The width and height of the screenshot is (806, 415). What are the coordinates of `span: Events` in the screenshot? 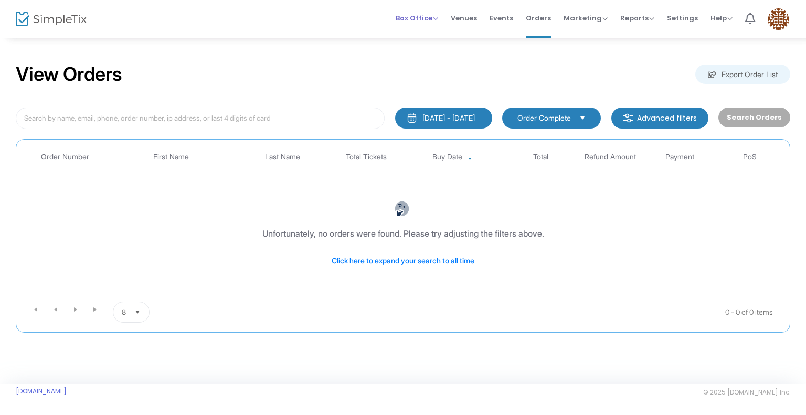 It's located at (501, 18).